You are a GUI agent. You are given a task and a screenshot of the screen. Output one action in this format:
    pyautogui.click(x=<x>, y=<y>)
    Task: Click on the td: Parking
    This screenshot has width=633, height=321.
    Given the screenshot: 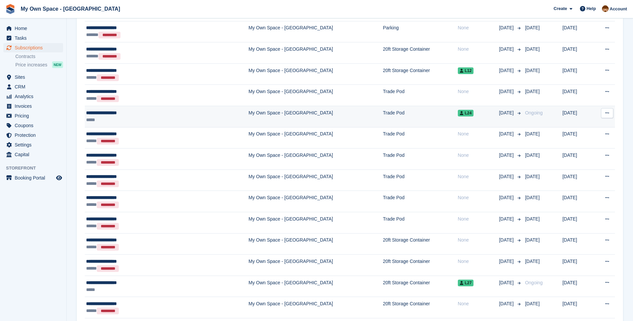 What is the action you would take?
    pyautogui.click(x=421, y=32)
    